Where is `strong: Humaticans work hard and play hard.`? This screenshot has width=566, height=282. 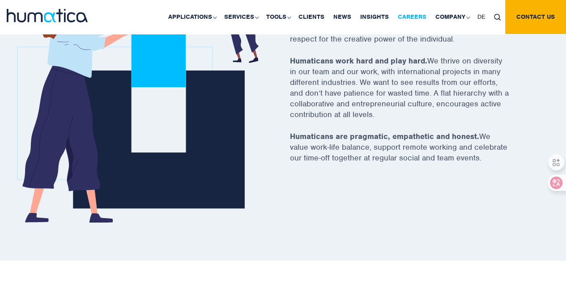
strong: Humaticans work hard and play hard. is located at coordinates (358, 61).